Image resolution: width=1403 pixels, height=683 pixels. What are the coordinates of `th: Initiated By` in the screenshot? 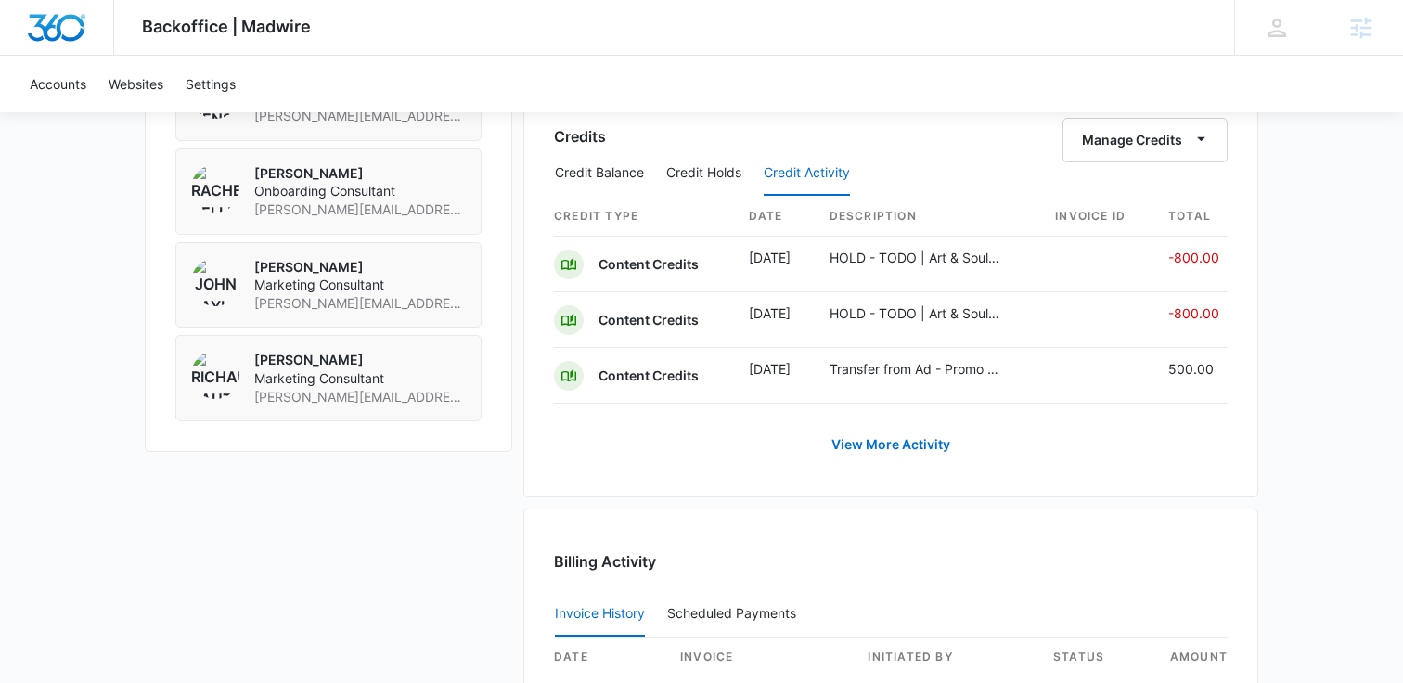 It's located at (945, 657).